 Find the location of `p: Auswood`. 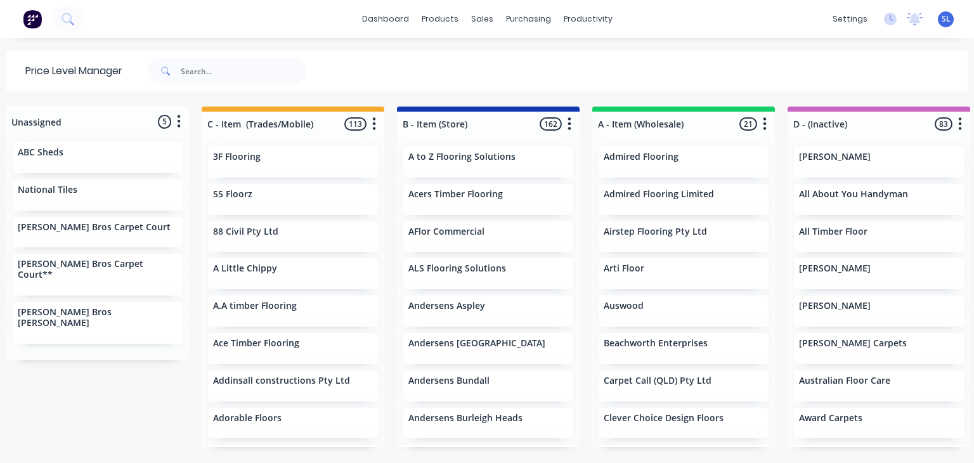

p: Auswood is located at coordinates (623, 306).